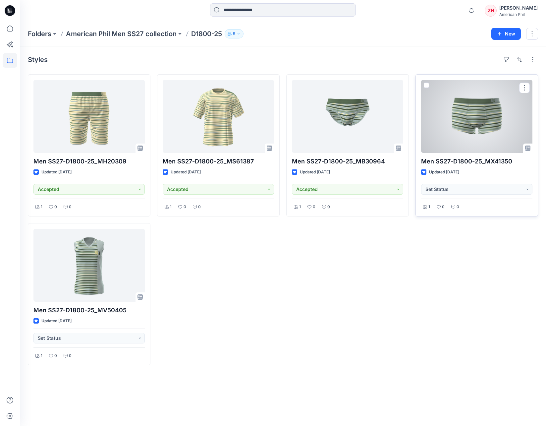 This screenshot has width=546, height=426. I want to click on p: Folders, so click(39, 34).